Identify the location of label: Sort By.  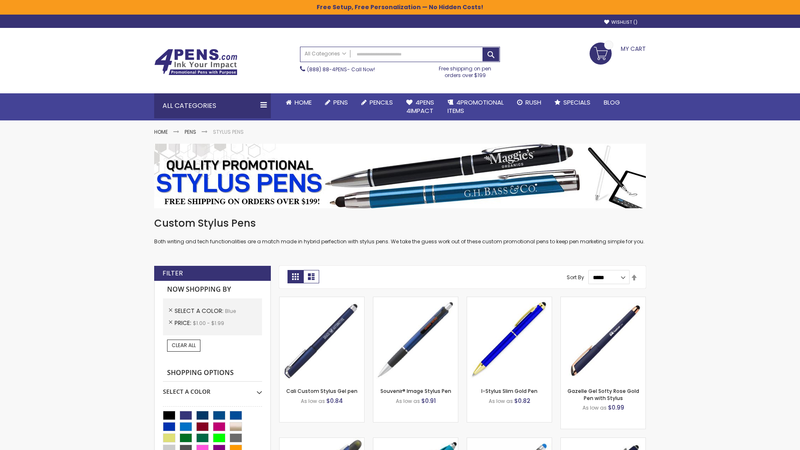
(575, 277).